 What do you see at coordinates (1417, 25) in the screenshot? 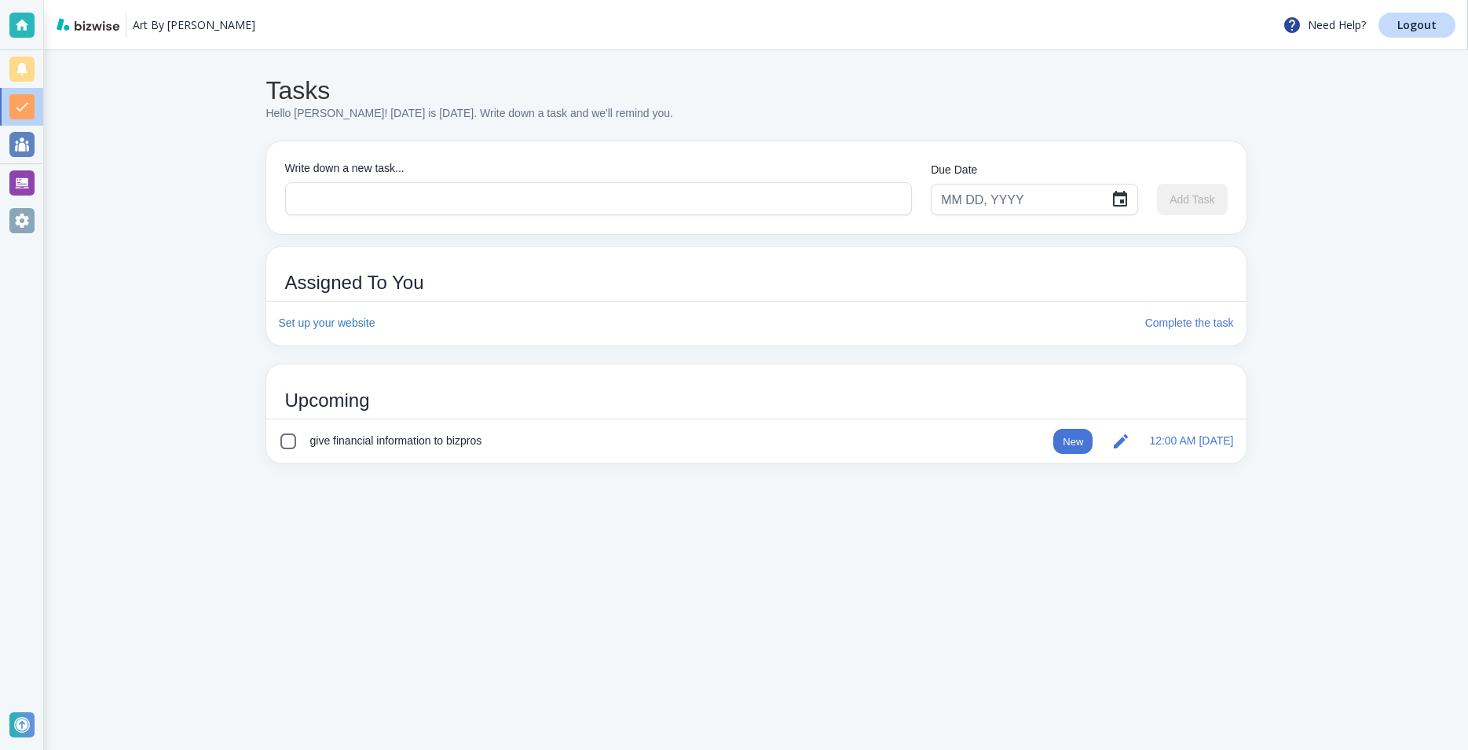
I see `a: Logout` at bounding box center [1417, 25].